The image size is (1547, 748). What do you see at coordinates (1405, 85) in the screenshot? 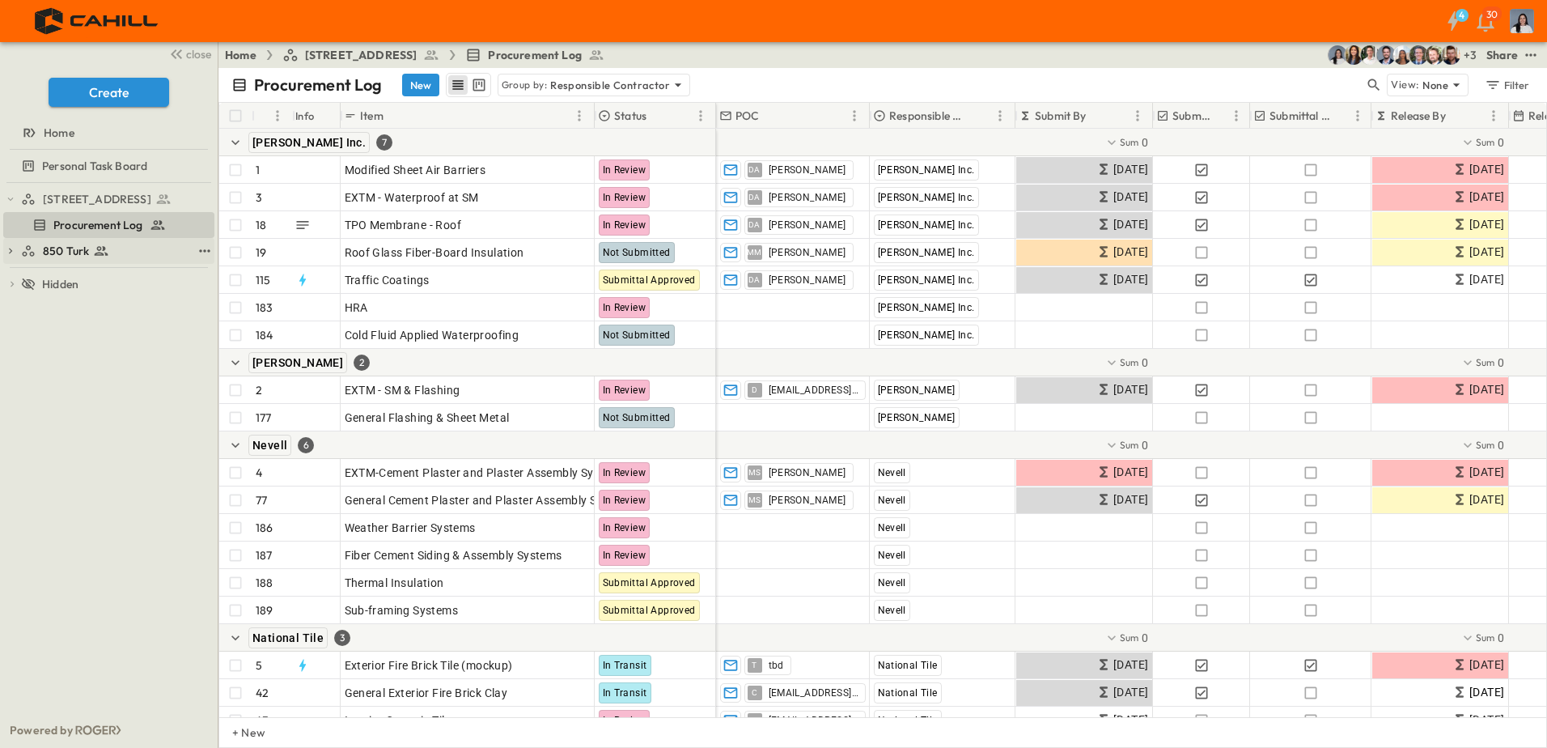
I see `p: View:` at bounding box center [1405, 85].